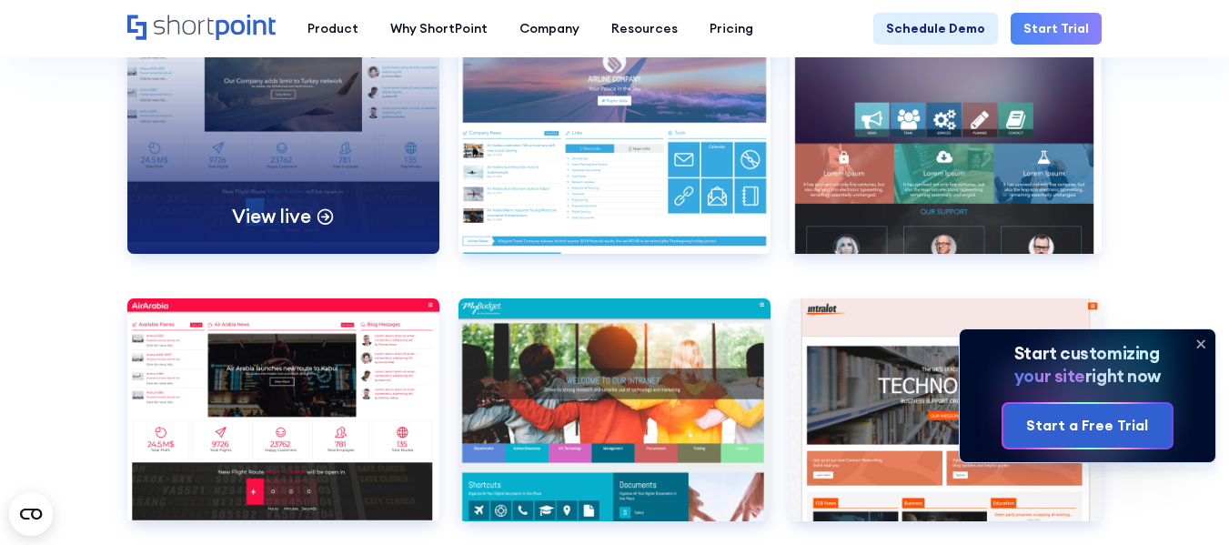 Image resolution: width=1229 pixels, height=545 pixels. I want to click on a: Airlines 2, so click(614, 155).